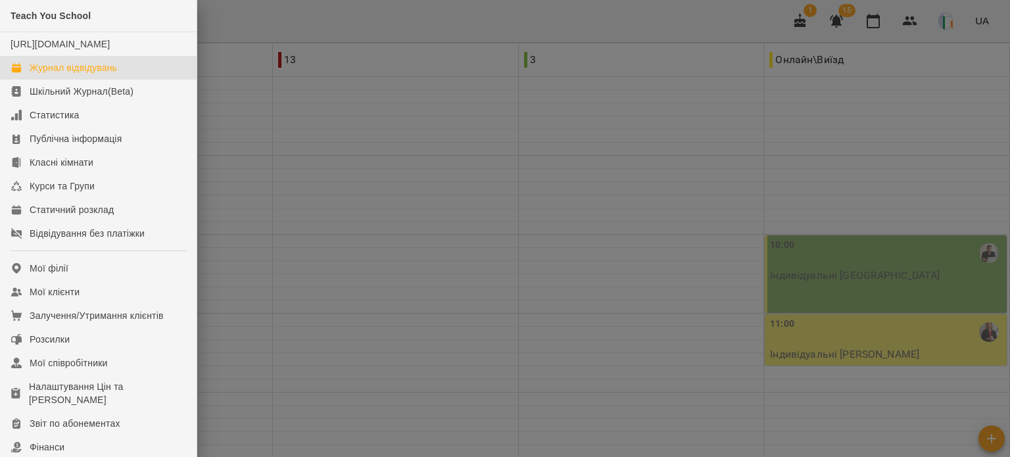 This screenshot has height=457, width=1010. What do you see at coordinates (55, 292) in the screenshot?
I see `div: Мої клієнти` at bounding box center [55, 292].